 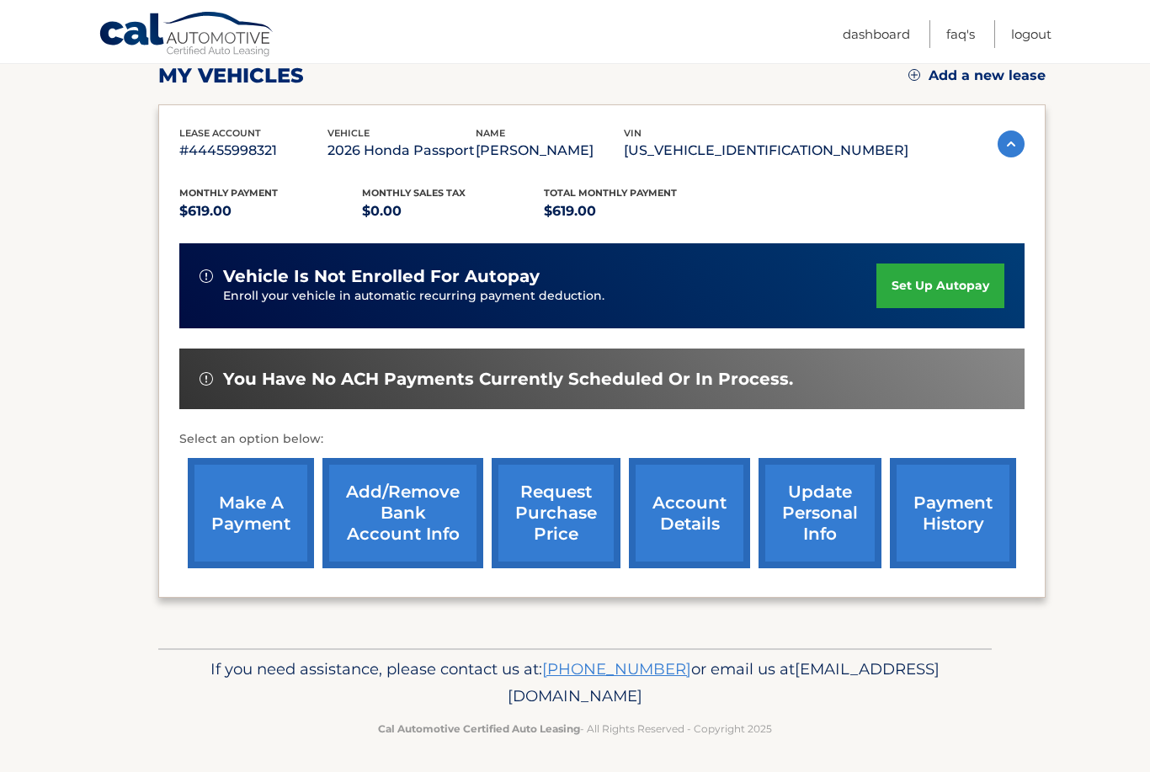 I want to click on a: FAQ's, so click(x=960, y=34).